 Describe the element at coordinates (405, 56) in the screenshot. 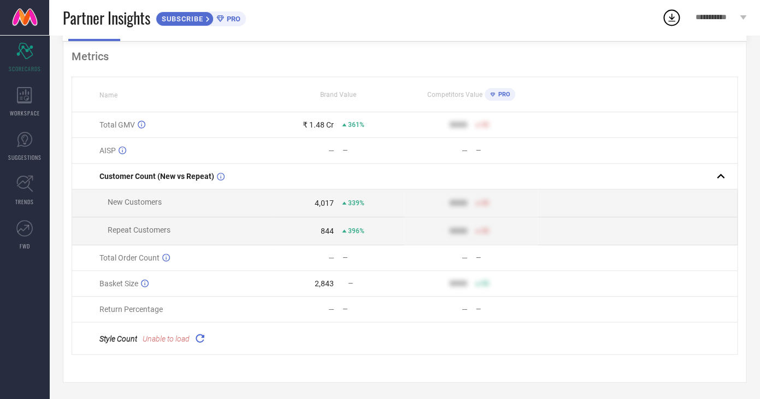

I see `div: Metrics` at that location.